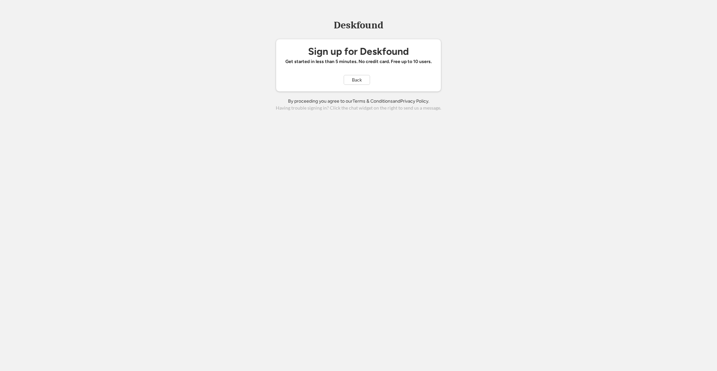 This screenshot has height=371, width=717. What do you see at coordinates (359, 51) in the screenshot?
I see `div: Sign up for Deskfound` at bounding box center [359, 51].